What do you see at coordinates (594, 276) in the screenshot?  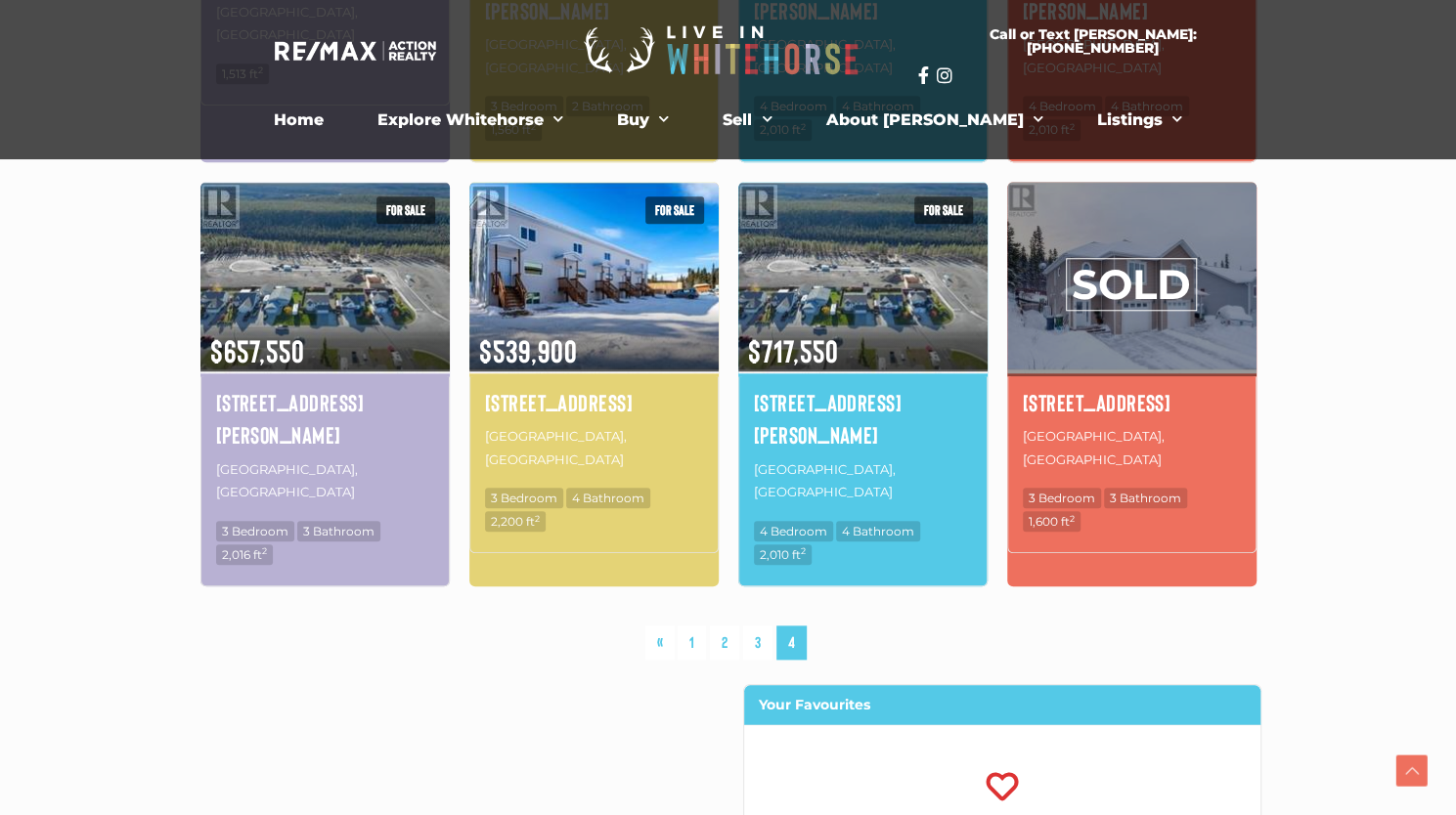 I see `img: 134-18 AZURE ROAD, Whitehorse, Yukon` at bounding box center [594, 276].